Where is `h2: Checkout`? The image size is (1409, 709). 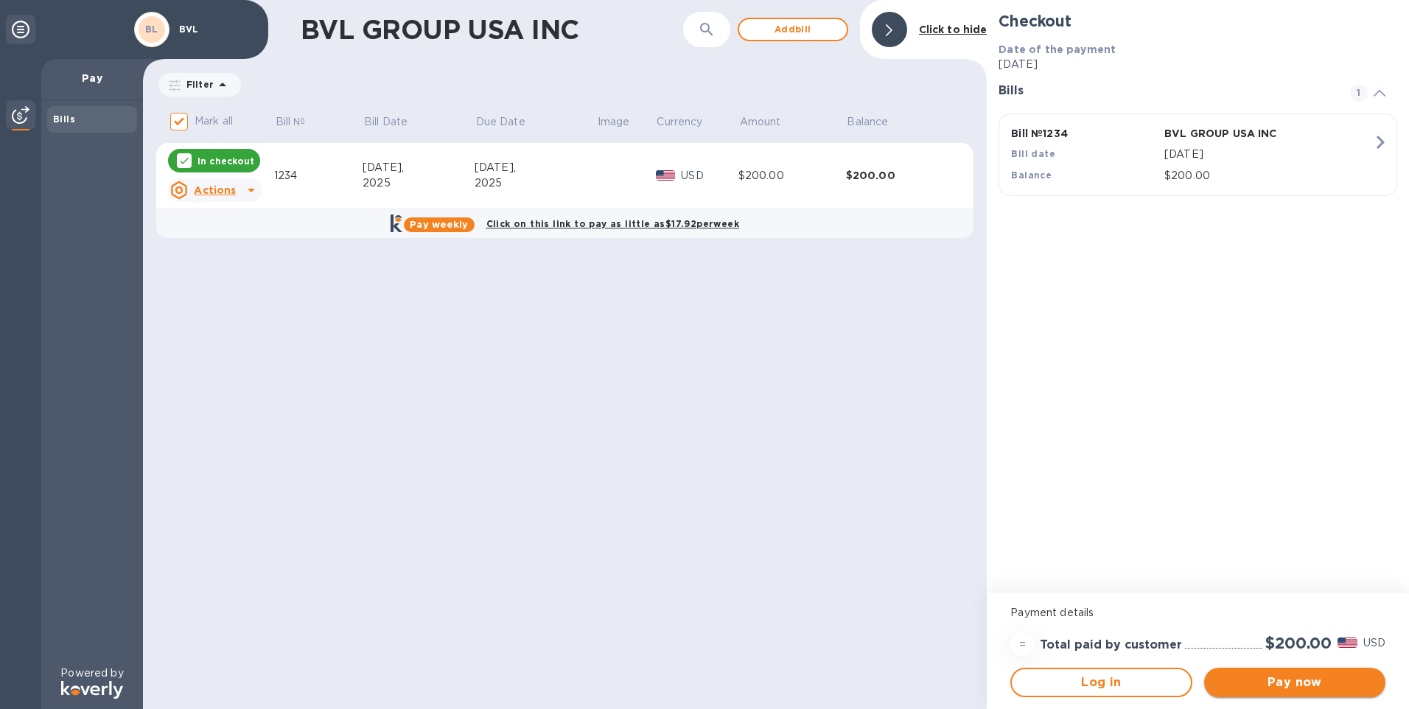
h2: Checkout is located at coordinates (1197, 21).